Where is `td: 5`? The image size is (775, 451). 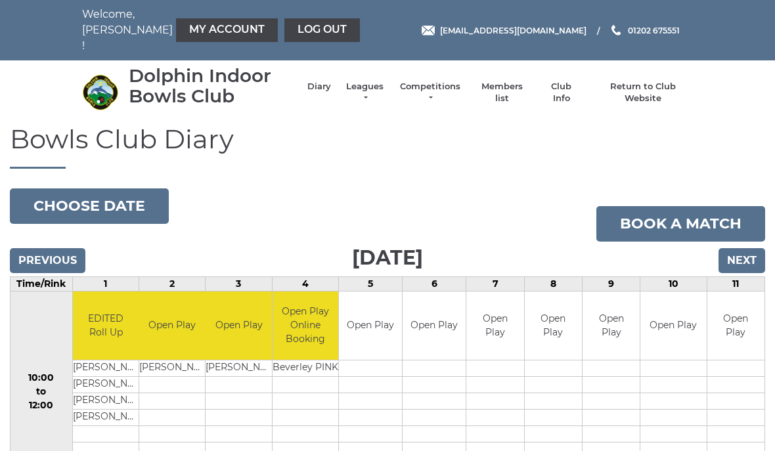
td: 5 is located at coordinates (370, 284).